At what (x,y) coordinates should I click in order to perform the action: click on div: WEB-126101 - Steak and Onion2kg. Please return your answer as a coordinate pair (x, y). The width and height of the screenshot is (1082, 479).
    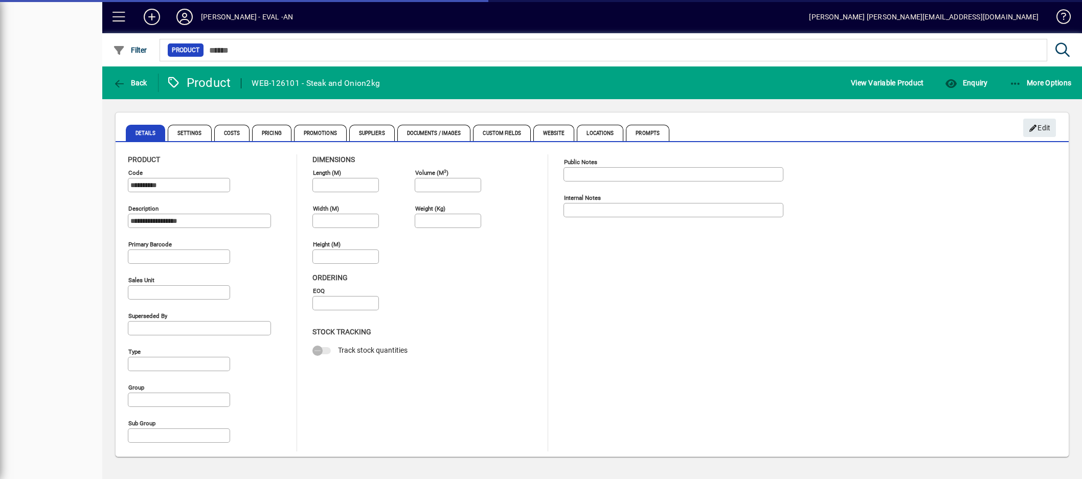
    Looking at the image, I should click on (315, 83).